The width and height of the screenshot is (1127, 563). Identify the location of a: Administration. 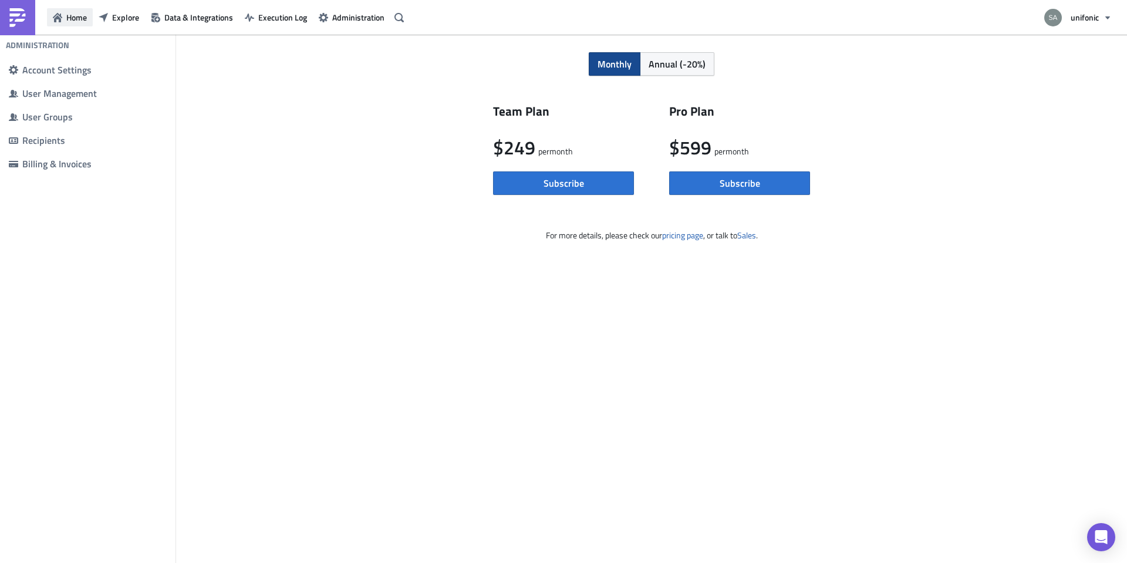
(352, 17).